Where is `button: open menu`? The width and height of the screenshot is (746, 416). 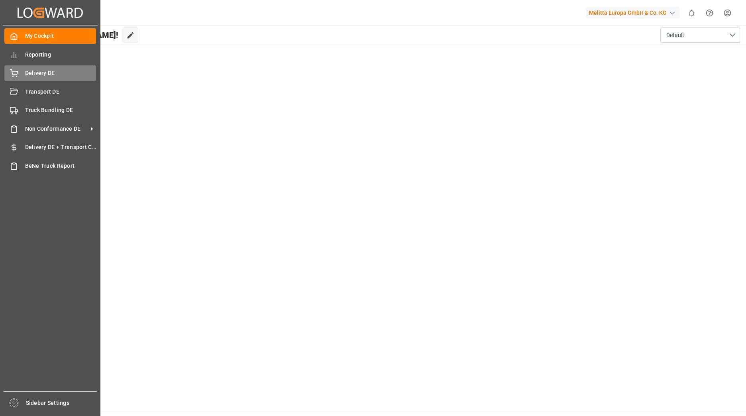
button: open menu is located at coordinates (700, 35).